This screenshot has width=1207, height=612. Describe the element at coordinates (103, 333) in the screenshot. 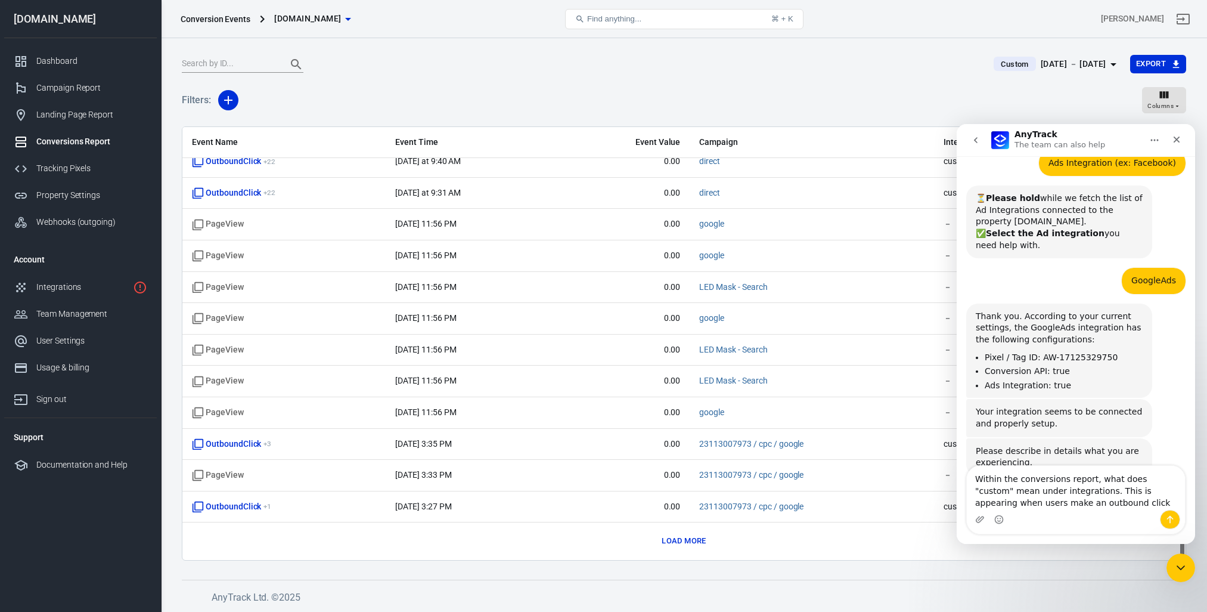

I see `div: Please describe in details what you are experiencing.` at that location.